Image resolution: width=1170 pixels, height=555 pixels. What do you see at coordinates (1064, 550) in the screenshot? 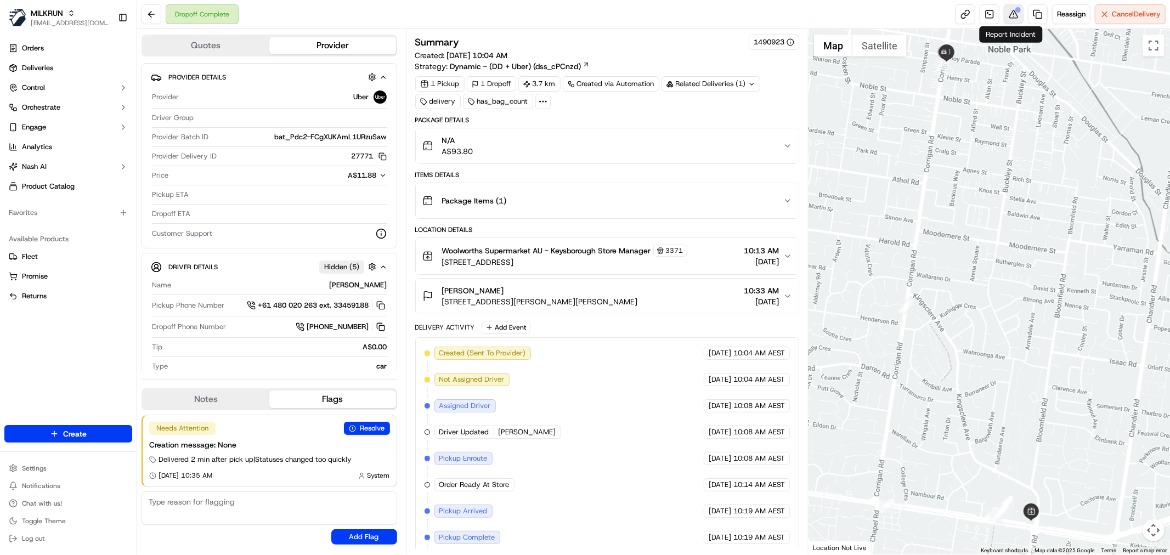
I see `span: Map data ©2025 Google` at bounding box center [1064, 550].